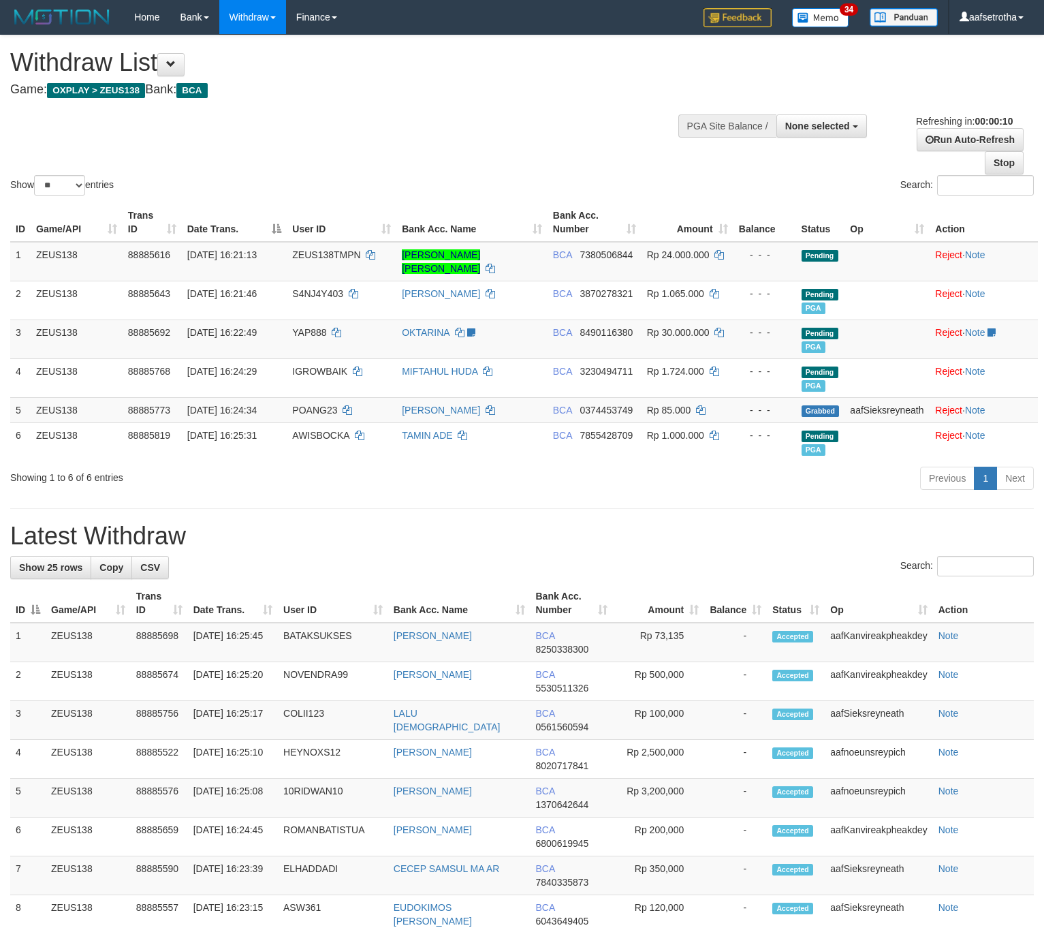 Image resolution: width=1044 pixels, height=930 pixels. Describe the element at coordinates (28, 720) in the screenshot. I see `td: 3` at that location.